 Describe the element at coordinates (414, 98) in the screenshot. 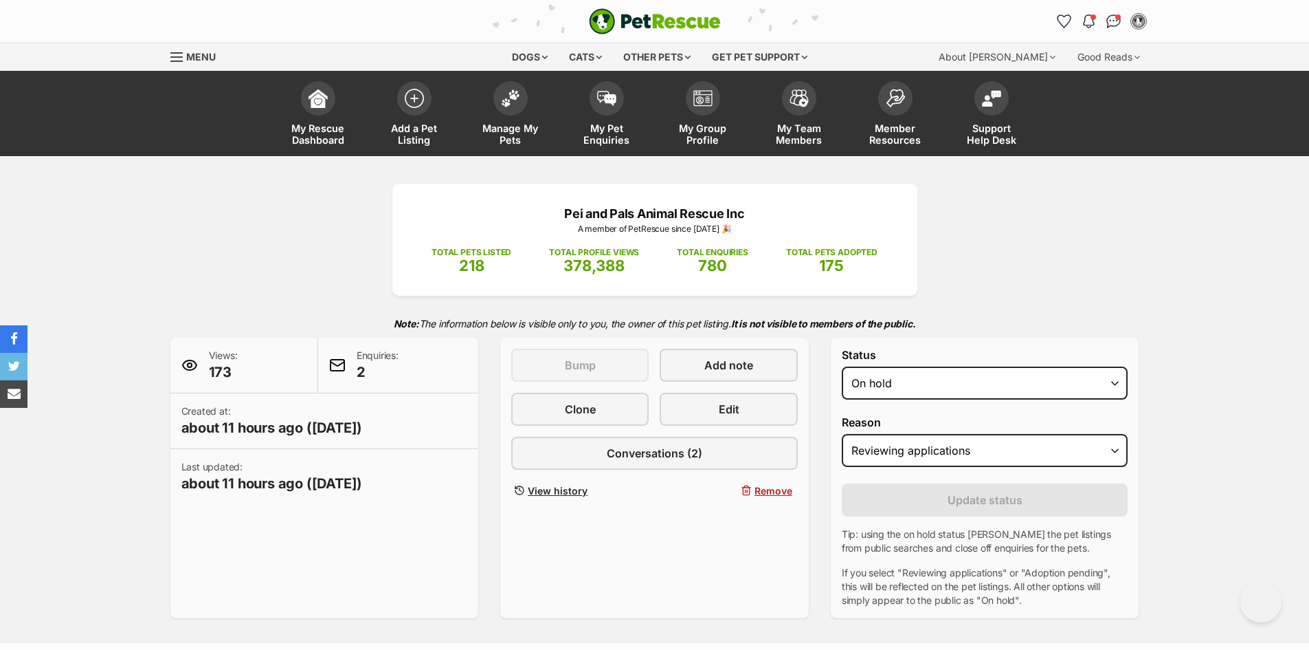

I see `img: add-pet-listing-icon-0afa8454b4691262ce3f59096e99ab1cd57d4a30225e0717b998d2c9b9846f56.svg` at that location.